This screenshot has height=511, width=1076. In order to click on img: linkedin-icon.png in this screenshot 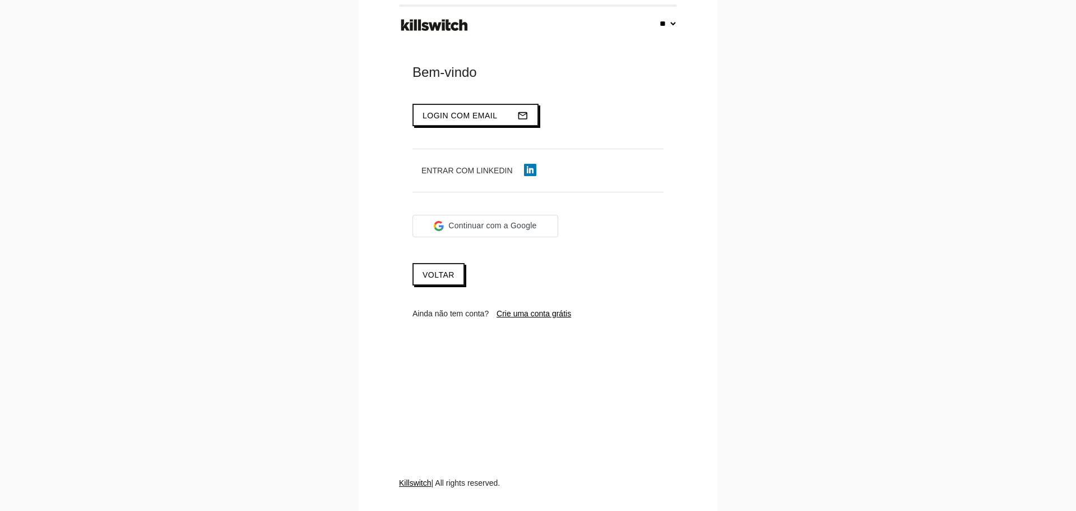, I will do `click(530, 170)`.